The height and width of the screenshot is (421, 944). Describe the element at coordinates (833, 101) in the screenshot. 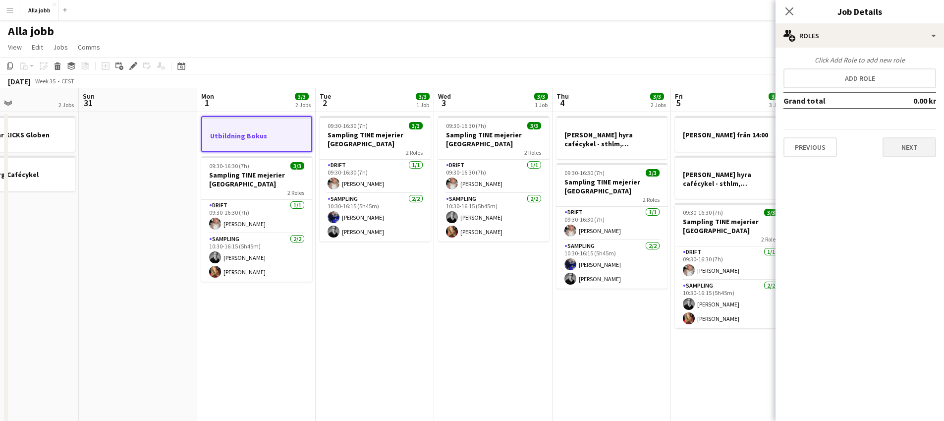

I see `td: Grand total` at that location.